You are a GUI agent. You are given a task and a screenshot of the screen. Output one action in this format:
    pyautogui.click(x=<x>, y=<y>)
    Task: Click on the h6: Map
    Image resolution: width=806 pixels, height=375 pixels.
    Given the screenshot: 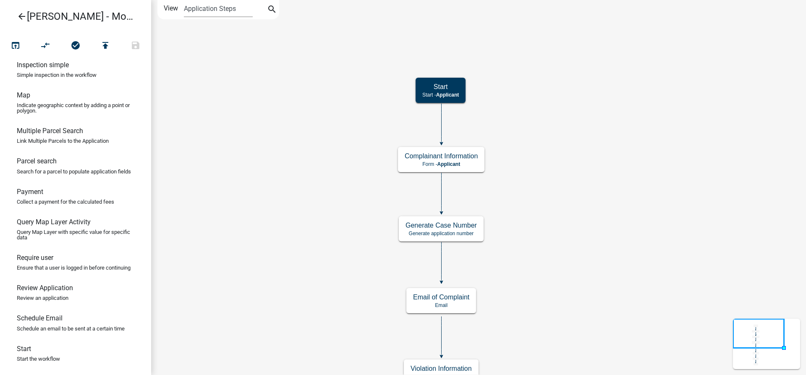 What is the action you would take?
    pyautogui.click(x=24, y=95)
    